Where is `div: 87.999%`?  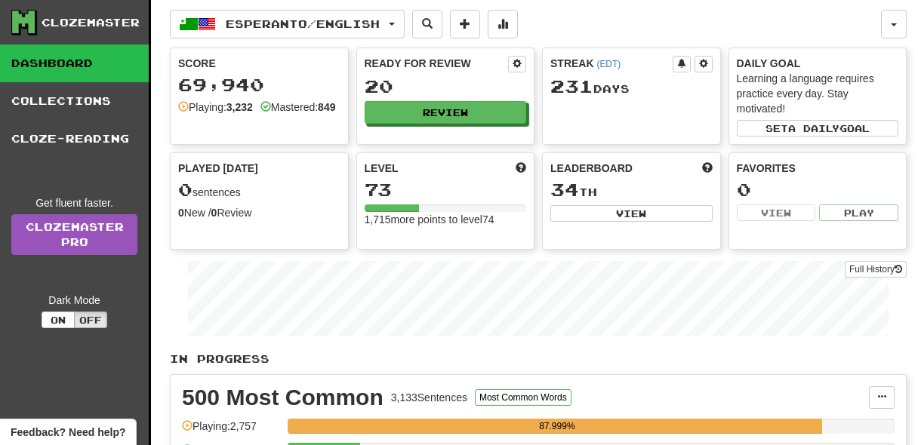 div: 87.999% is located at coordinates (556, 427).